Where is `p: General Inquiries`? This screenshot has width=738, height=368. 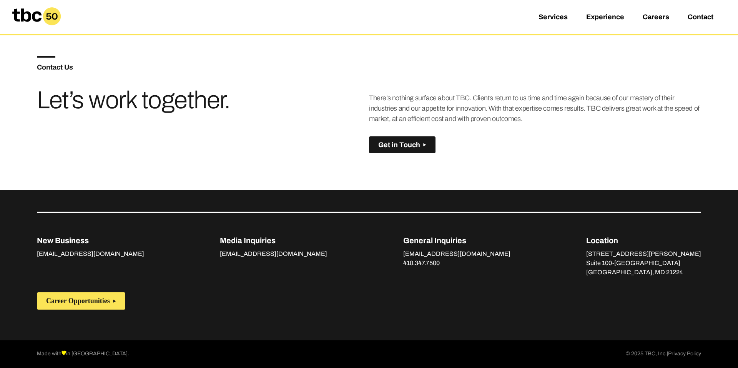 p: General Inquiries is located at coordinates (457, 241).